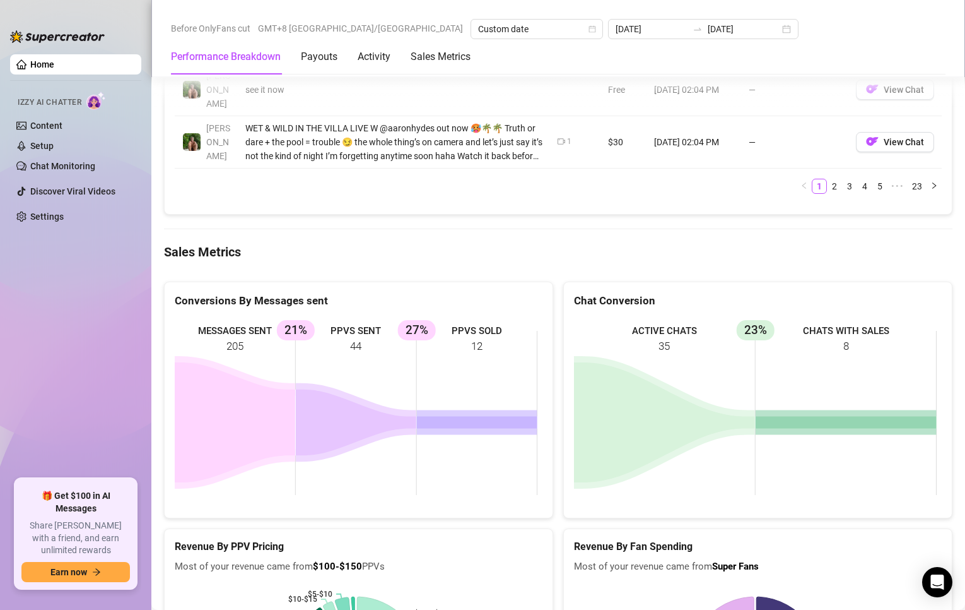  I want to click on input: Start date, so click(652, 29).